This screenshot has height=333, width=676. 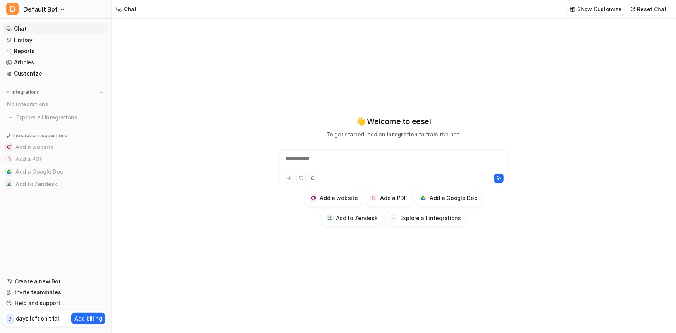 I want to click on h3: Add a Google Doc, so click(x=454, y=198).